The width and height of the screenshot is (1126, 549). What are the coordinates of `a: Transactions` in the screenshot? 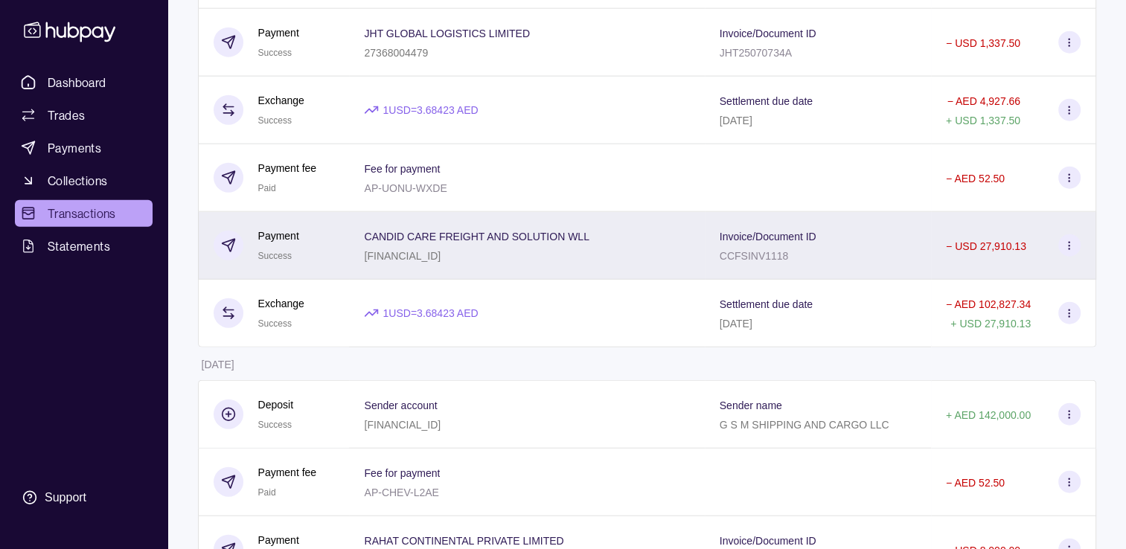 It's located at (83, 214).